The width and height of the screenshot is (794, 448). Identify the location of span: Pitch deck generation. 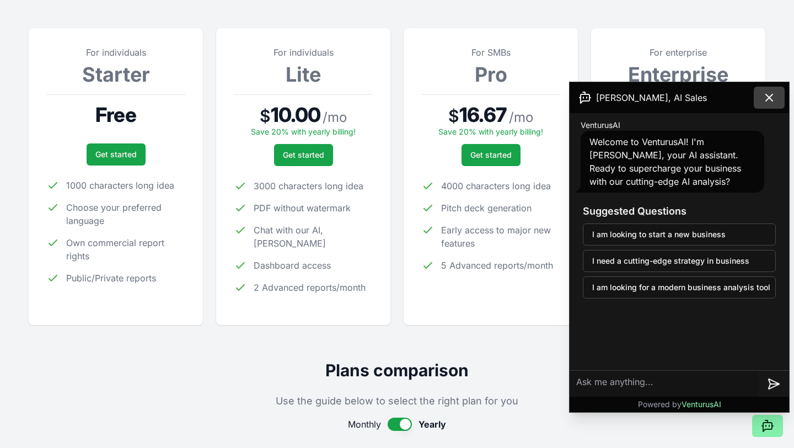
(486, 208).